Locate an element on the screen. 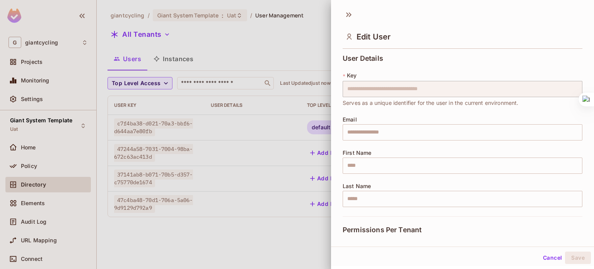  button: Save is located at coordinates (578, 257).